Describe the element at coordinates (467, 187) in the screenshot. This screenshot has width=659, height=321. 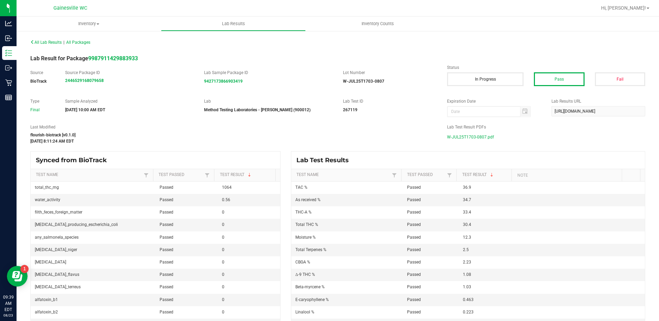
I see `span: 36.9` at that location.